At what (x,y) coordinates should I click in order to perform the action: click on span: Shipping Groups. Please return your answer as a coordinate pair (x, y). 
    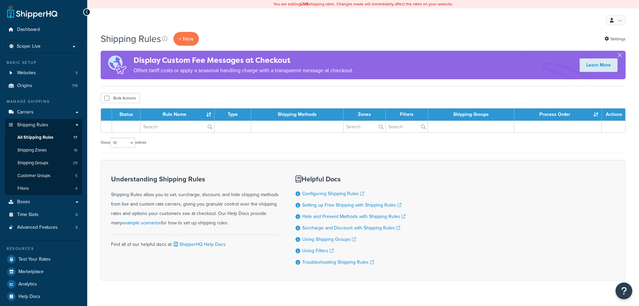
    Looking at the image, I should click on (33, 163).